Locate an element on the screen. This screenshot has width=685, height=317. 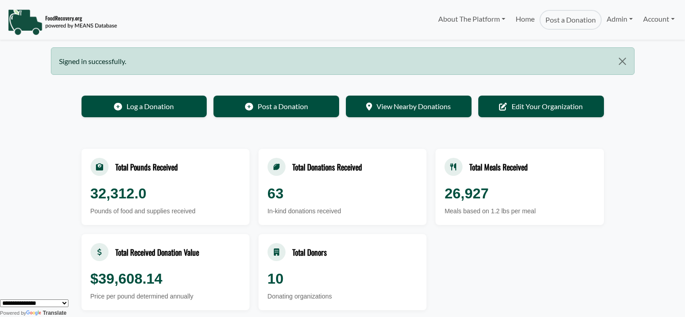
div: 26,927 is located at coordinates (519, 193).